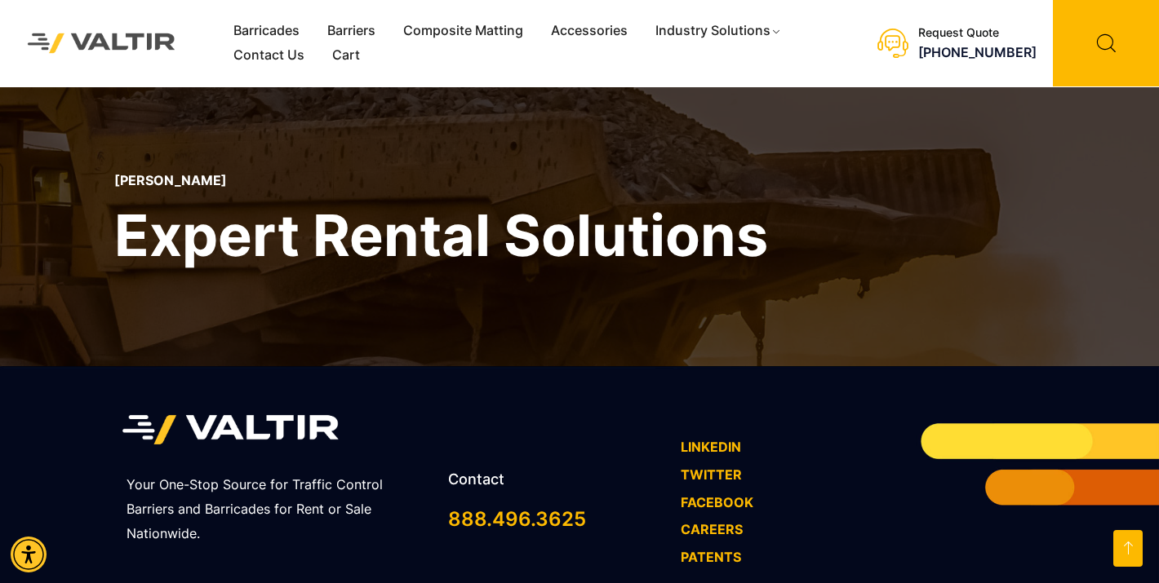  I want to click on a: call 888.496.3625, so click(517, 519).